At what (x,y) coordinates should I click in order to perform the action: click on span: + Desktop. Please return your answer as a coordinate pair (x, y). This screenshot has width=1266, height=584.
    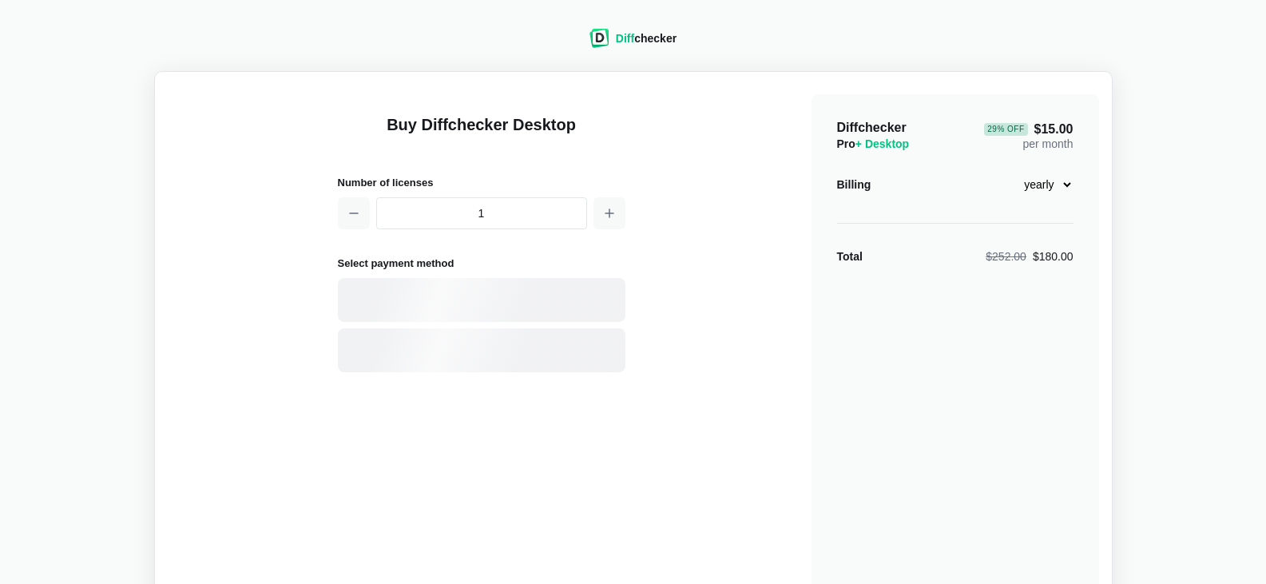
    Looking at the image, I should click on (882, 144).